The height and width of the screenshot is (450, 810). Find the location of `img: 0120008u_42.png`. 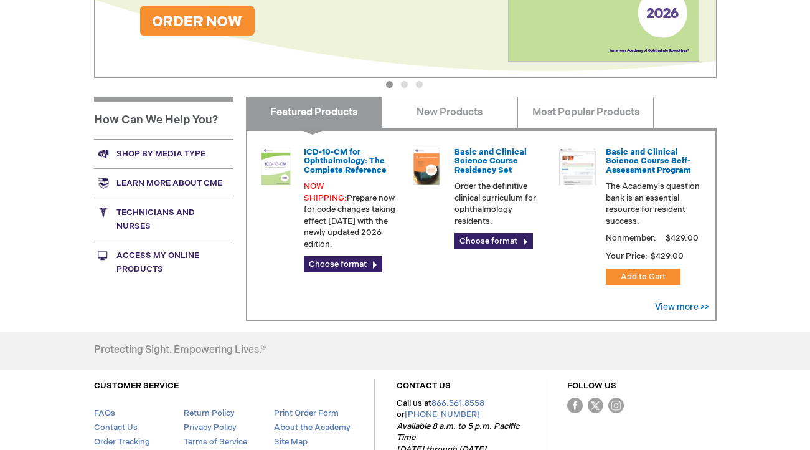

img: 0120008u_42.png is located at coordinates (276, 166).